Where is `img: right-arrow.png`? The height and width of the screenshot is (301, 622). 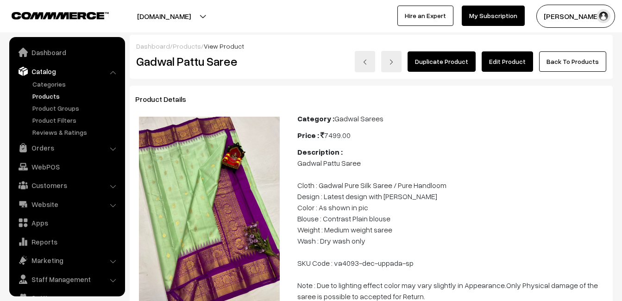 img: right-arrow.png is located at coordinates (392, 62).